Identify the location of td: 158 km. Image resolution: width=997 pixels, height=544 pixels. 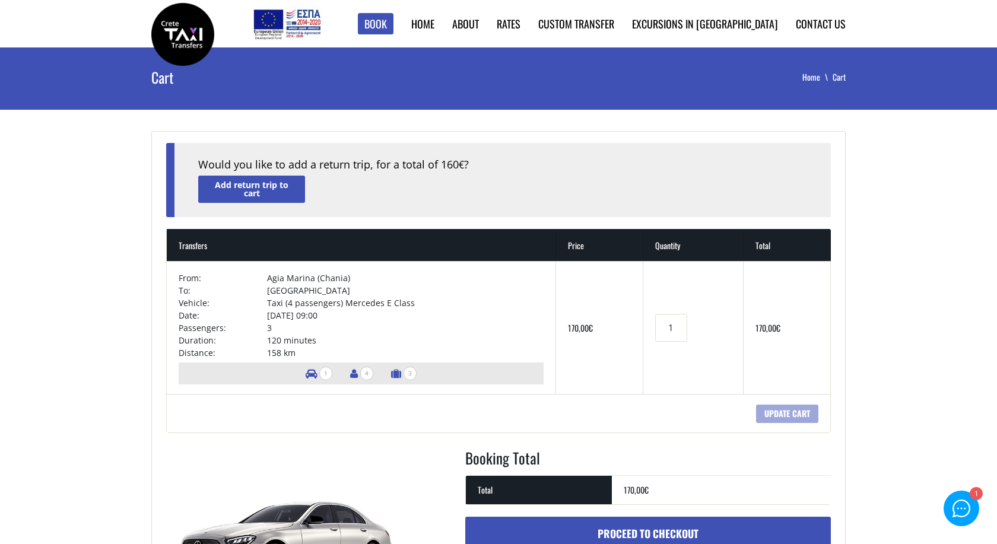
(405, 353).